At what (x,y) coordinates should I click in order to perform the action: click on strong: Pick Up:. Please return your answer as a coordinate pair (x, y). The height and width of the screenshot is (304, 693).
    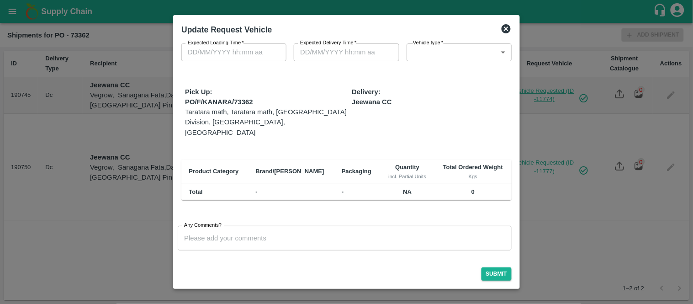
    Looking at the image, I should click on (198, 92).